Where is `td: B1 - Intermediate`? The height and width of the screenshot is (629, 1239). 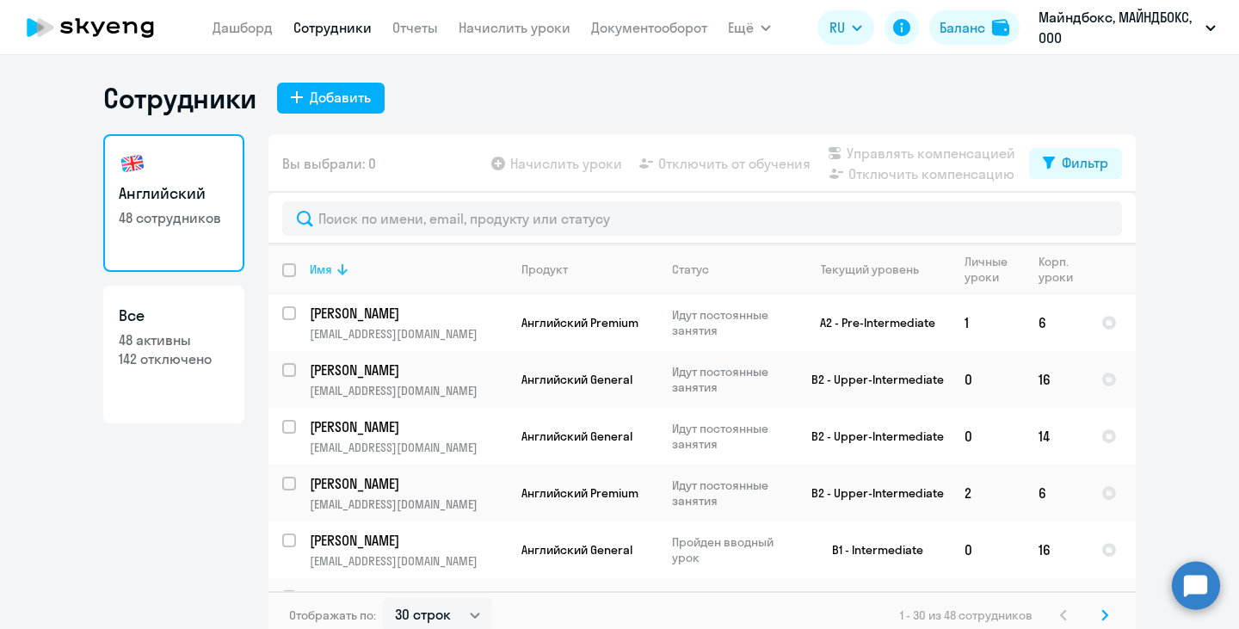
td: B1 - Intermediate is located at coordinates (871, 550).